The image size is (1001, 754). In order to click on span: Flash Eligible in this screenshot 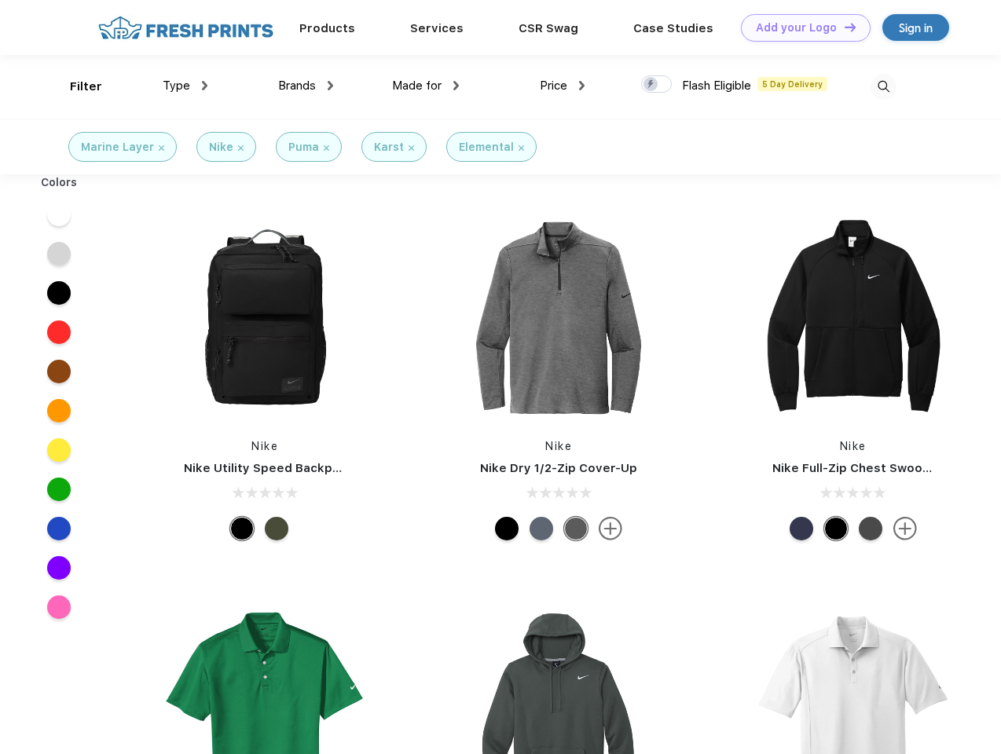, I will do `click(717, 86)`.